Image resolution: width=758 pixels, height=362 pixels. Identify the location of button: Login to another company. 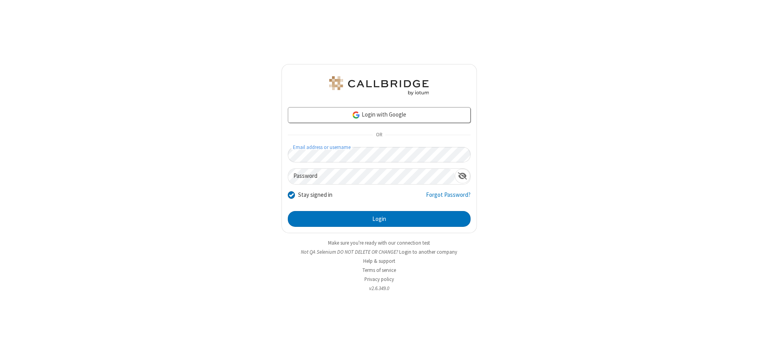
(428, 251).